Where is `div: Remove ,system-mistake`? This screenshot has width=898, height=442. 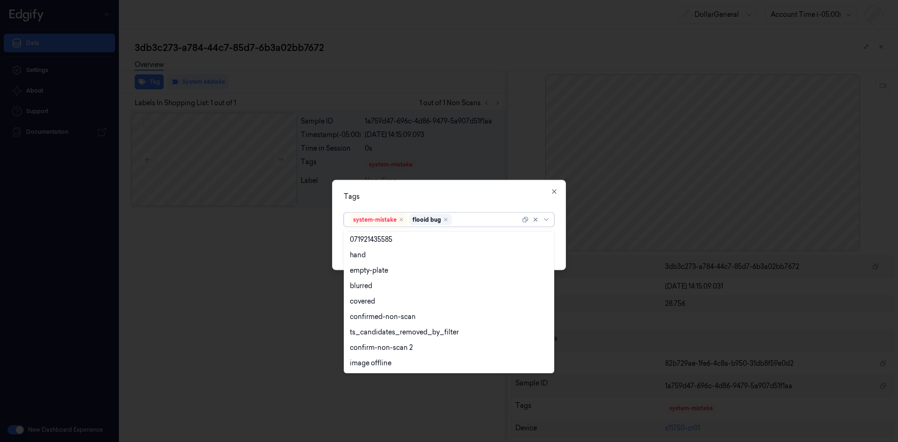 div: Remove ,system-mistake is located at coordinates (401, 219).